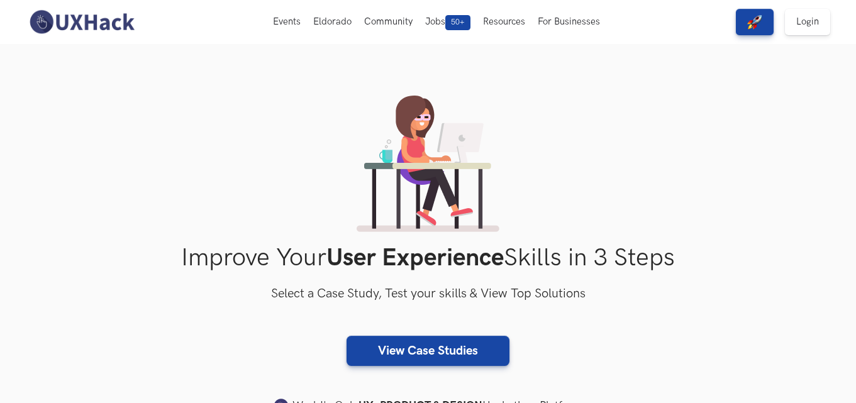 Image resolution: width=856 pixels, height=403 pixels. I want to click on a: Login, so click(807, 22).